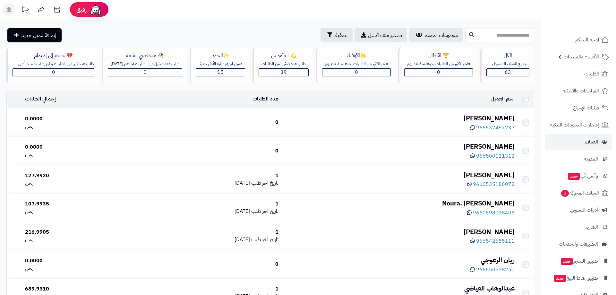  Describe the element at coordinates (507, 65) in the screenshot. I see `a: الكلجميع العملاء المسجلين63` at that location.